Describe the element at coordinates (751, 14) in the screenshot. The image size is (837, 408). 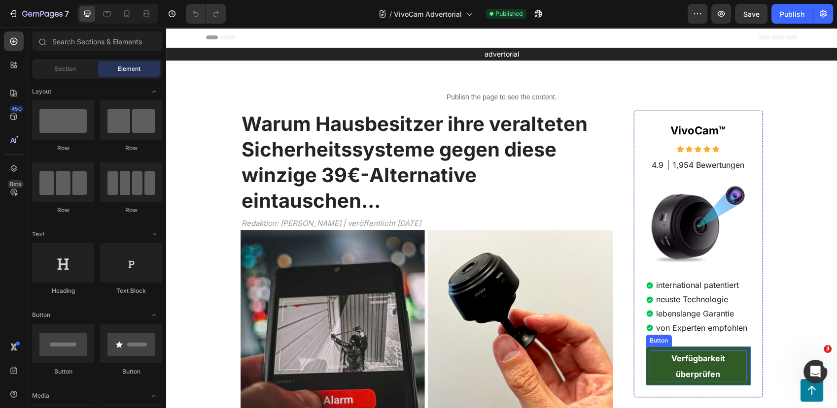
I see `span: Save` at that location.